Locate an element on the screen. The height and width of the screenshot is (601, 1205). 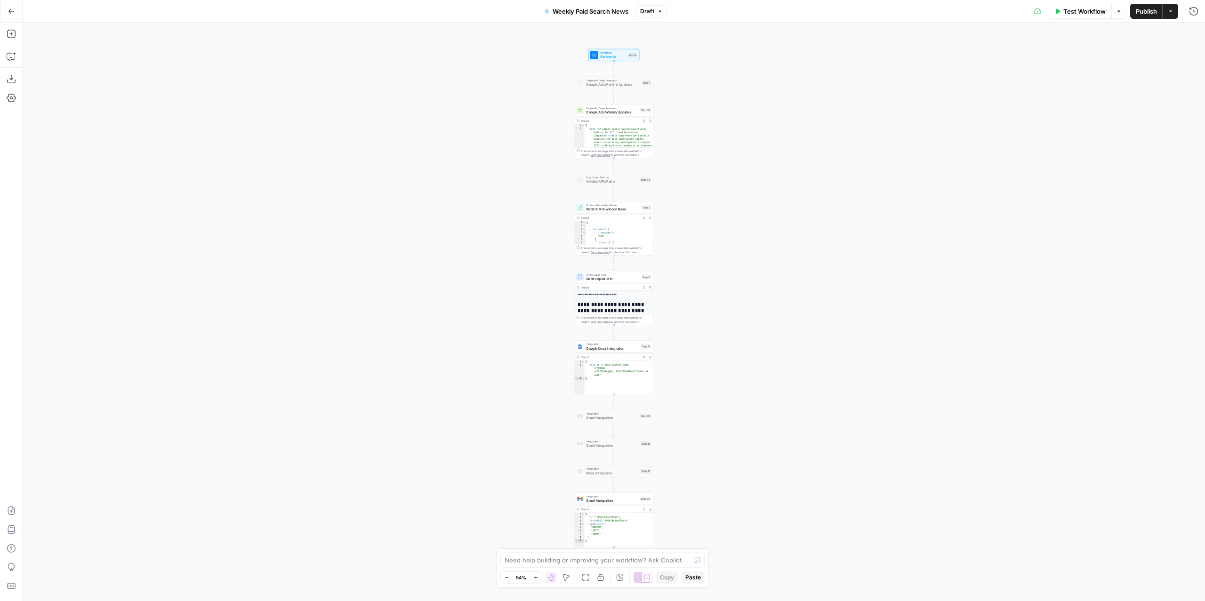
img: Instagram%20post%20-%201%201.png is located at coordinates (580, 346).